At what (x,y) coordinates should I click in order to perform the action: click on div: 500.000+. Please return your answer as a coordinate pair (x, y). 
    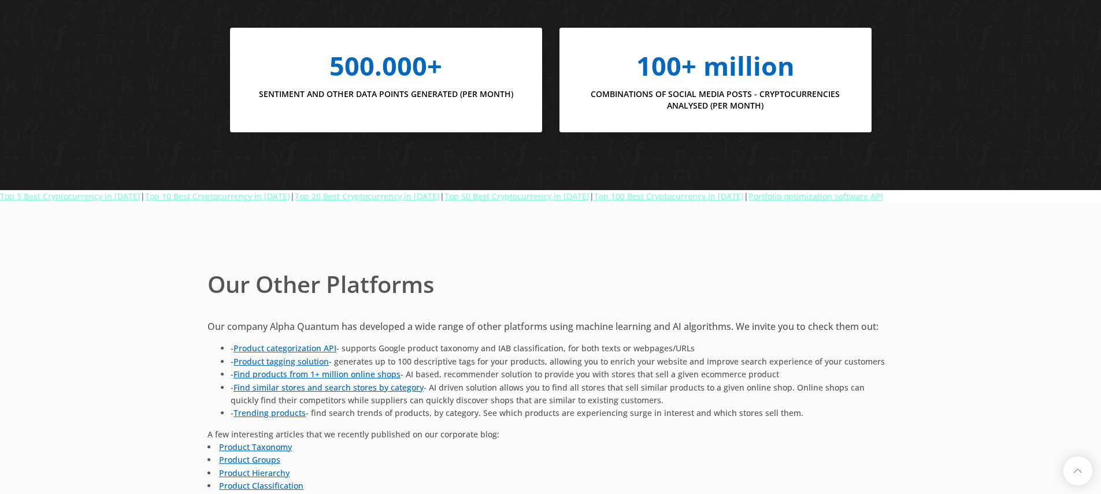
    Looking at the image, I should click on (385, 66).